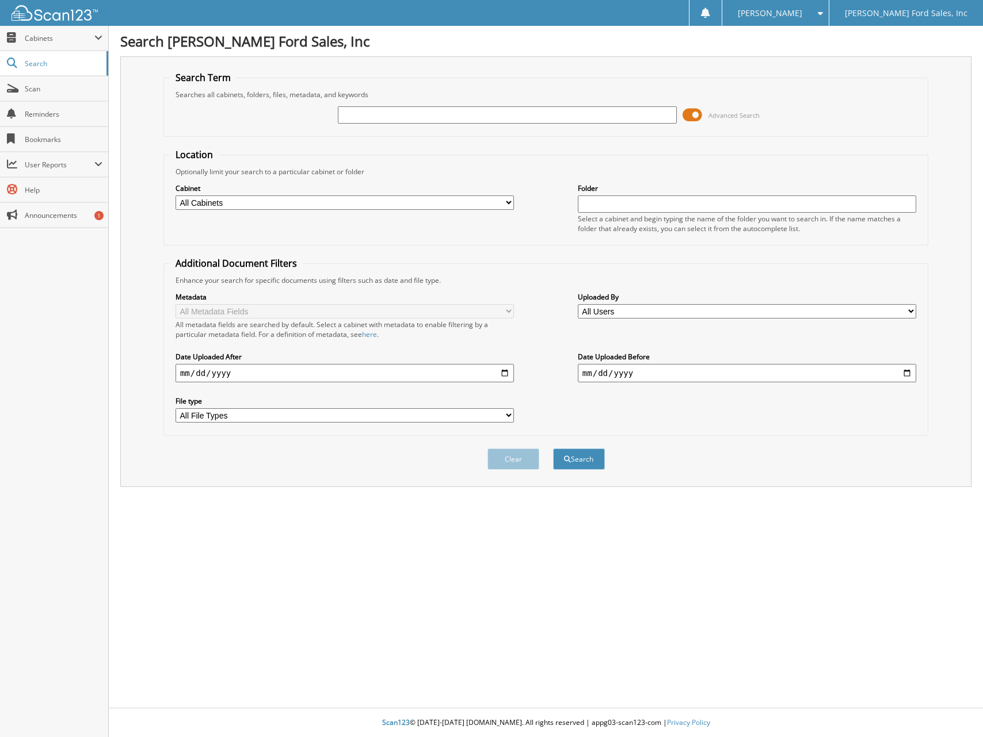  Describe the element at coordinates (747, 188) in the screenshot. I see `label: Folder` at that location.